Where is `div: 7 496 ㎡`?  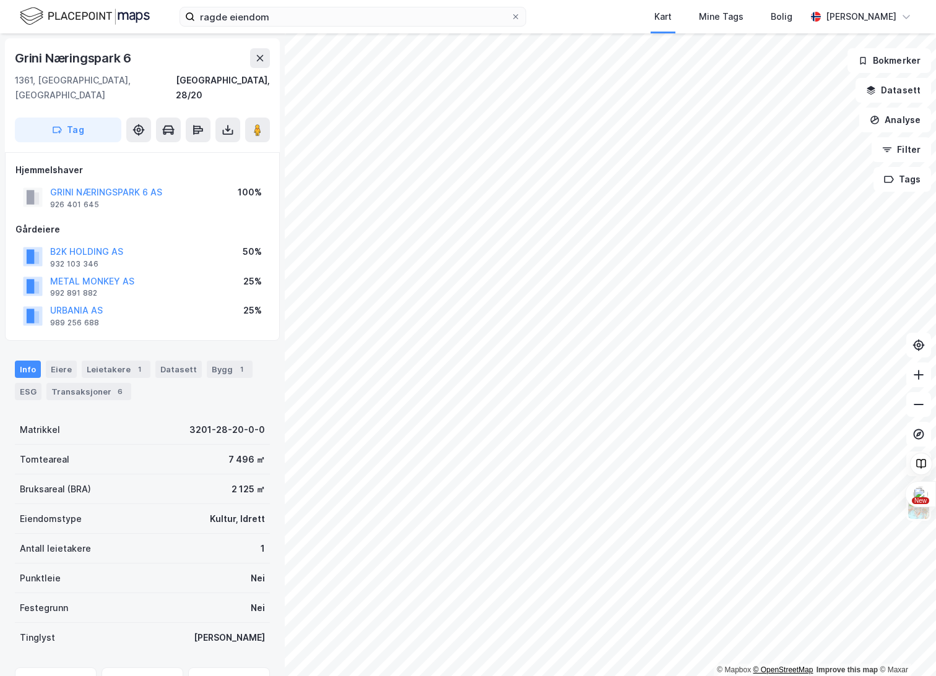 div: 7 496 ㎡ is located at coordinates (246, 460).